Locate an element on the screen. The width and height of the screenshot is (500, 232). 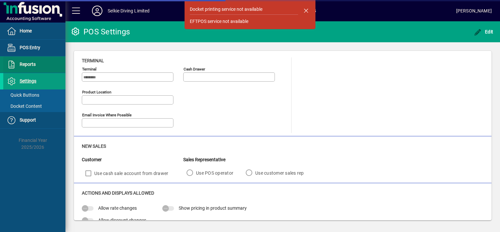
a: Quick Buttons is located at coordinates (34, 95).